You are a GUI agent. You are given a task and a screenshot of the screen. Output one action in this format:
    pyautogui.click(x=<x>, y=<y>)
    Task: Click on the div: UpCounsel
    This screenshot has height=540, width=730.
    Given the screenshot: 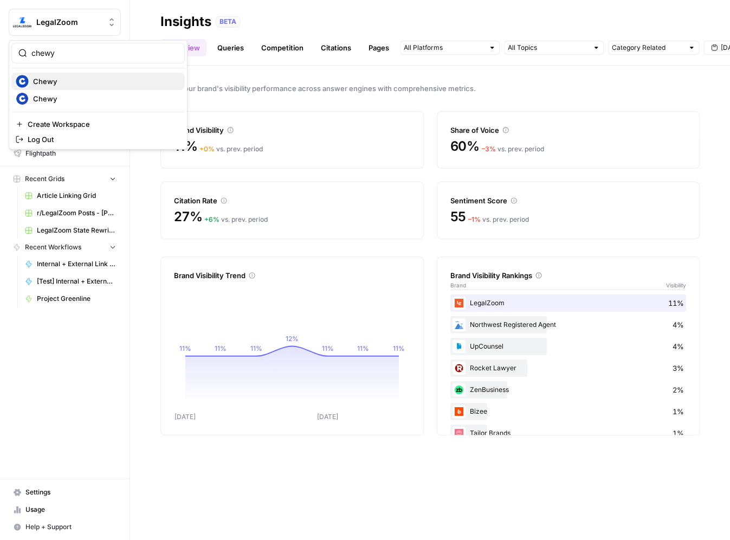 What is the action you would take?
    pyautogui.click(x=569, y=346)
    